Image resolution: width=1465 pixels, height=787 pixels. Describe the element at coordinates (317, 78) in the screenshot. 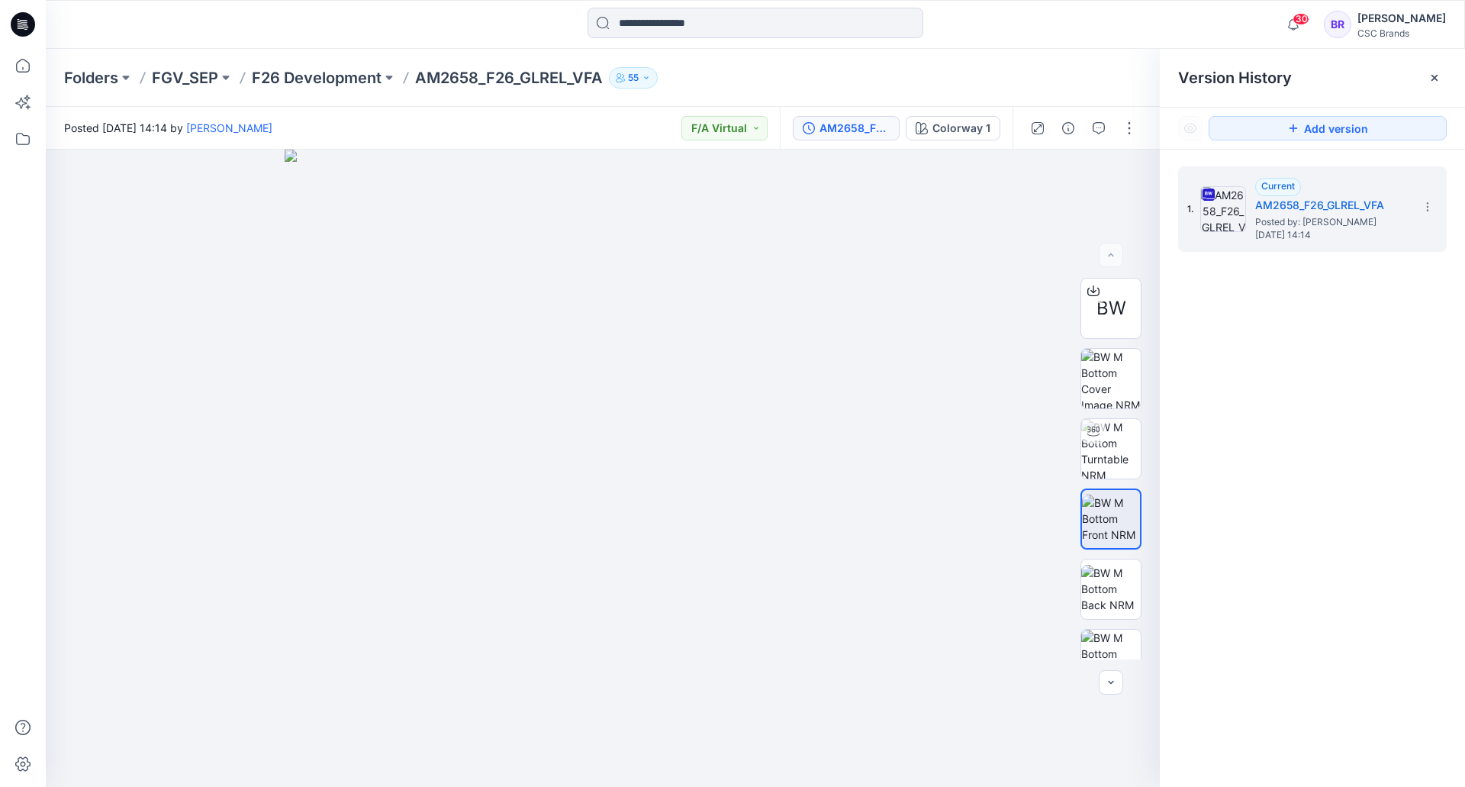

I see `p: F26 Development` at that location.